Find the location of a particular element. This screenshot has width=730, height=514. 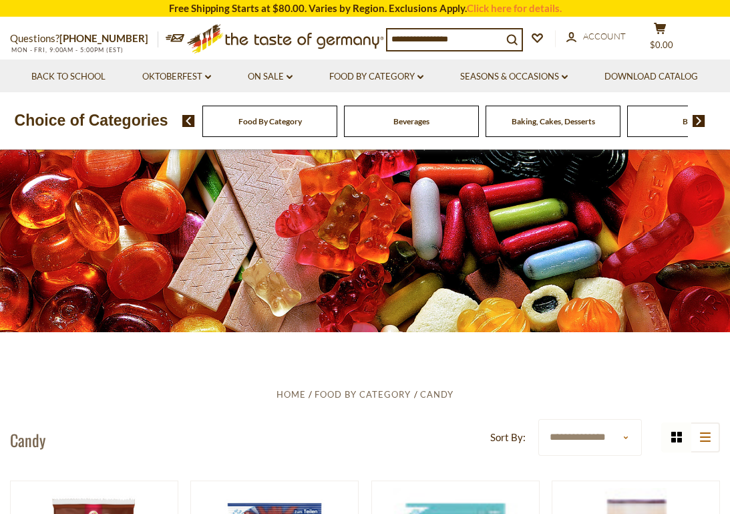

span: MON - FRI, 9:00AM - 5:00PM (EST) is located at coordinates (67, 49).